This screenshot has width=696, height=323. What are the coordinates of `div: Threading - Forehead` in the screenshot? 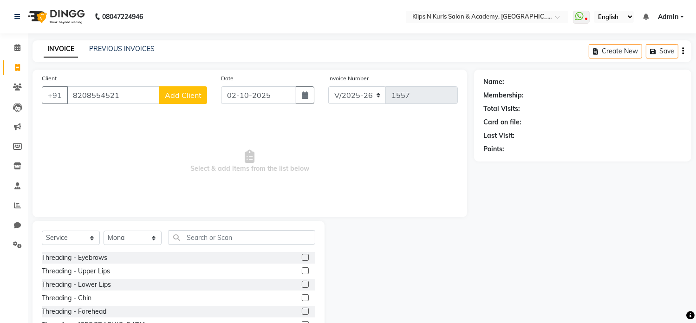 It's located at (74, 312).